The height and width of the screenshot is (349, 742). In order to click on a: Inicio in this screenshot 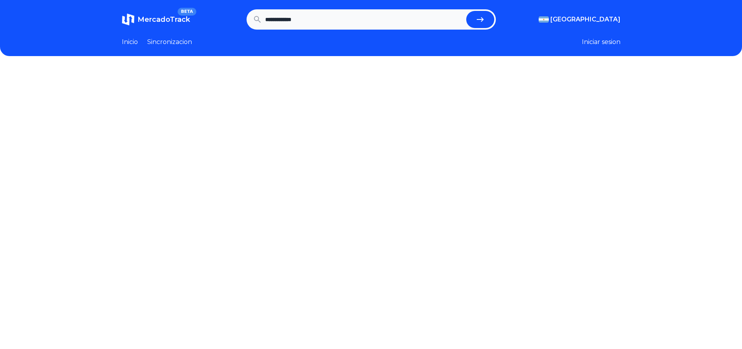, I will do `click(130, 42)`.